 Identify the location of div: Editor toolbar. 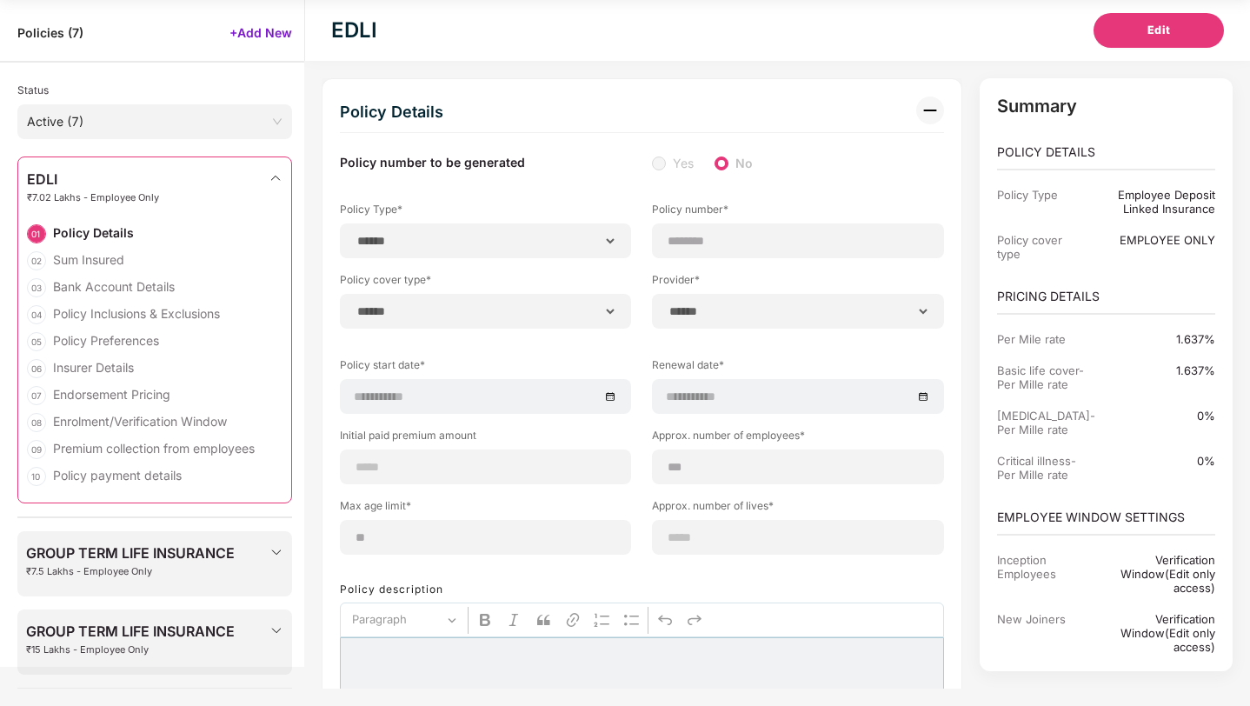
(641, 620).